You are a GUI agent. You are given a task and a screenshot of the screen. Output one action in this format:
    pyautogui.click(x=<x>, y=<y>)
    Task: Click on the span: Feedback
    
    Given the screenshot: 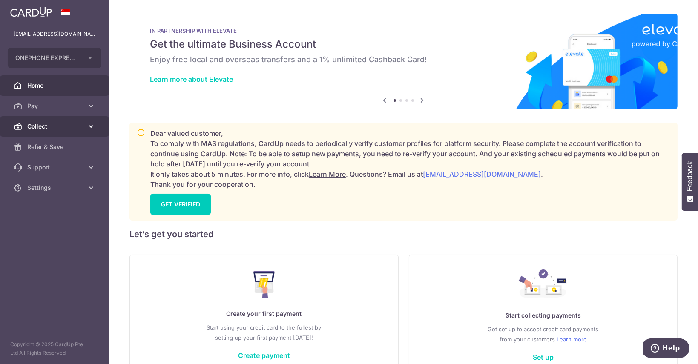 What is the action you would take?
    pyautogui.click(x=690, y=176)
    